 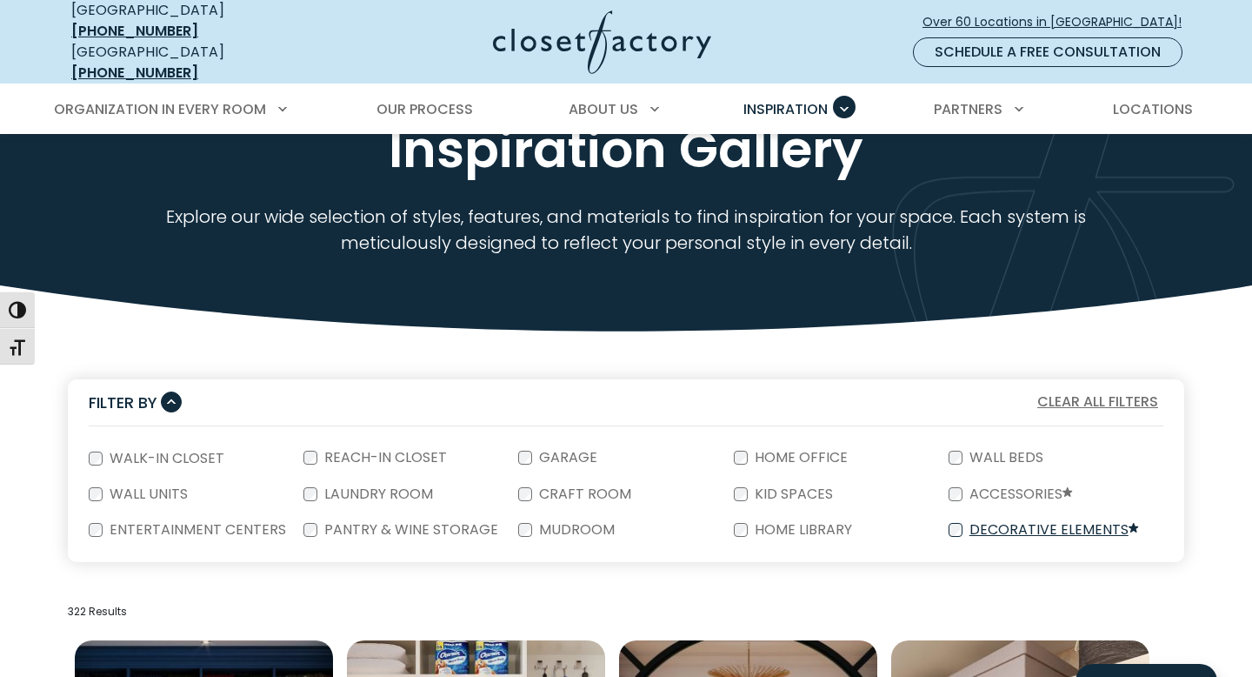 I want to click on label: Walk-In Closet, so click(x=165, y=458).